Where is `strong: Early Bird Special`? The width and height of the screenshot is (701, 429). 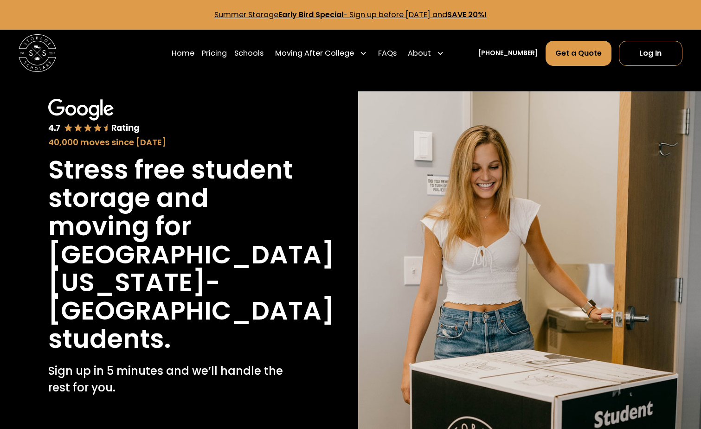 strong: Early Bird Special is located at coordinates (311, 14).